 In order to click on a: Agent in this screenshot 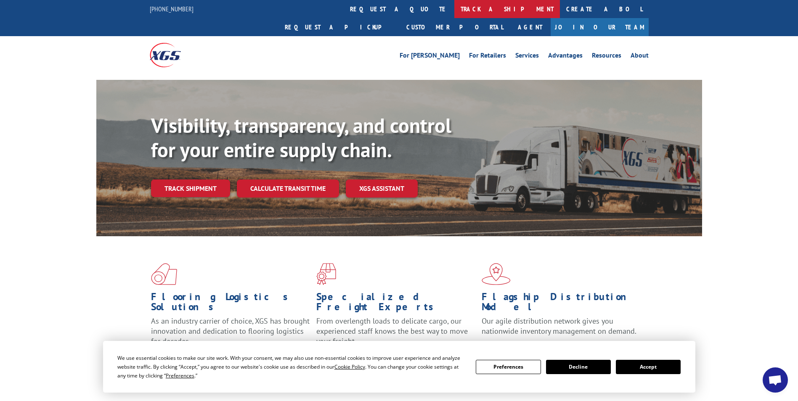, I will do `click(530, 27)`.